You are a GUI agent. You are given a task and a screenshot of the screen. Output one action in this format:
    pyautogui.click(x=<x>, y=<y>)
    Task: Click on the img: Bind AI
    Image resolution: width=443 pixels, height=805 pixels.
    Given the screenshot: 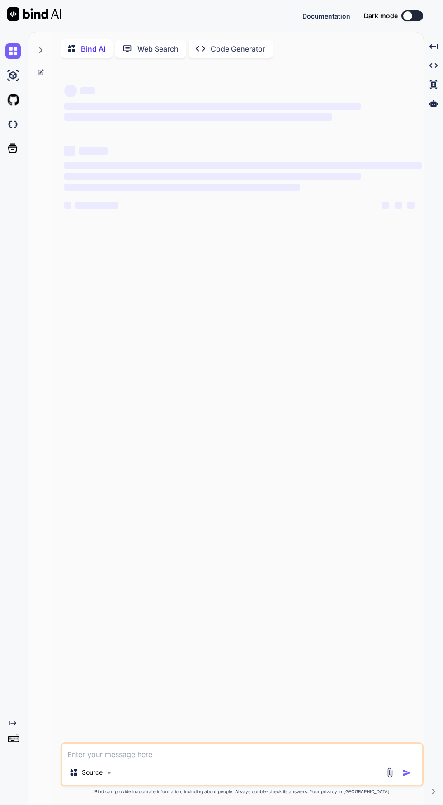 What is the action you would take?
    pyautogui.click(x=34, y=14)
    